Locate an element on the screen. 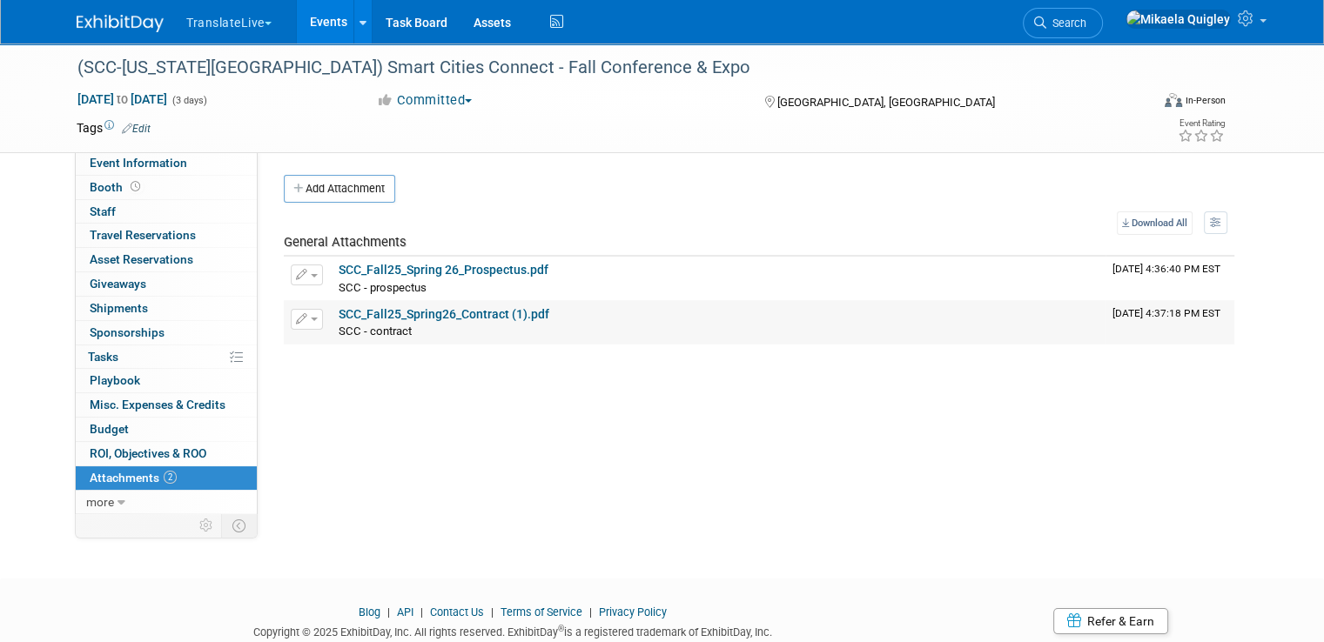  span: Event Information is located at coordinates (138, 163).